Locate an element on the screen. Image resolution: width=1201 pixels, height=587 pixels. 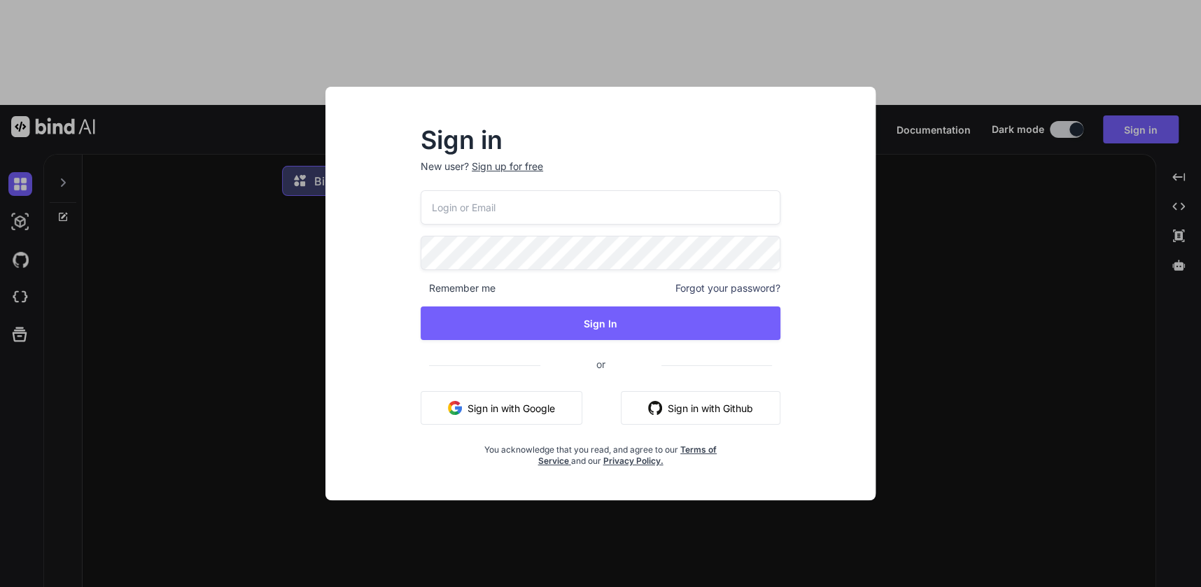
h2: Sign in is located at coordinates (600, 140).